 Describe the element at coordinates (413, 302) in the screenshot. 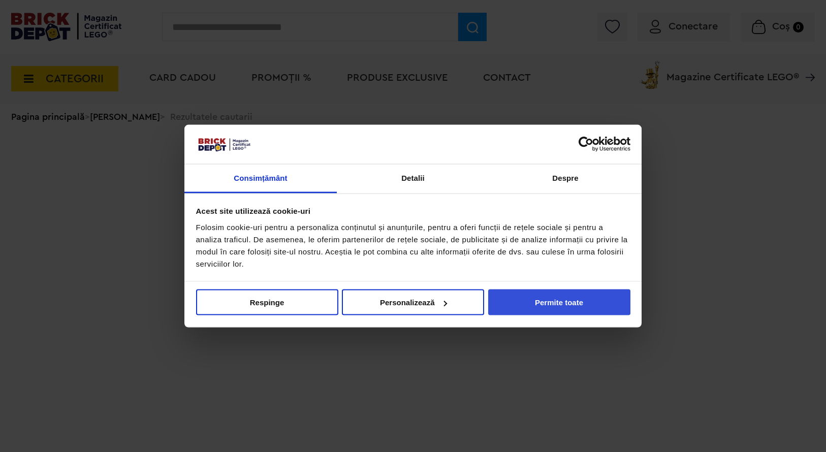

I see `button: Personalizează` at that location.